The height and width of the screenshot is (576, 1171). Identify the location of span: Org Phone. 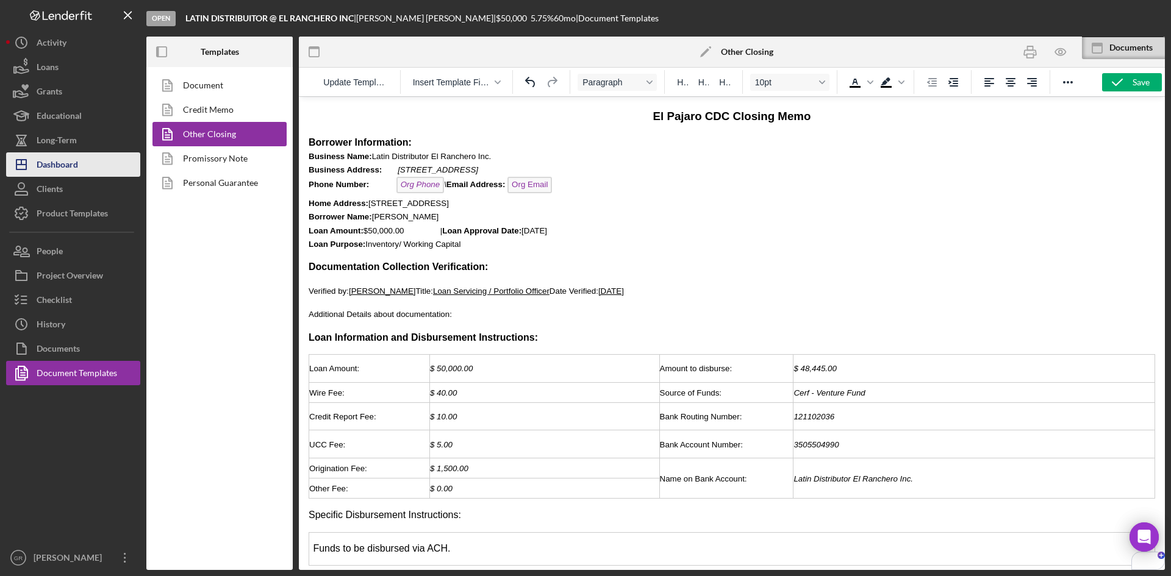
(121, 88).